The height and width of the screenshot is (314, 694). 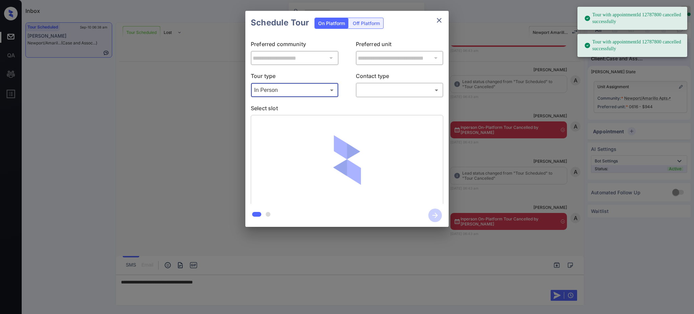 I want to click on div: Off Platform, so click(x=367, y=23).